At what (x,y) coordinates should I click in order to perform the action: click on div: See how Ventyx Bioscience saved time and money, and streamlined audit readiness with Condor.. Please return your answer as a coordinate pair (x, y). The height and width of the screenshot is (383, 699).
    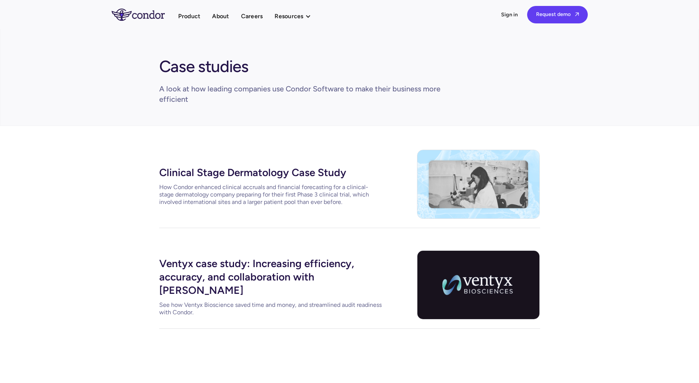
    Looking at the image, I should click on (271, 309).